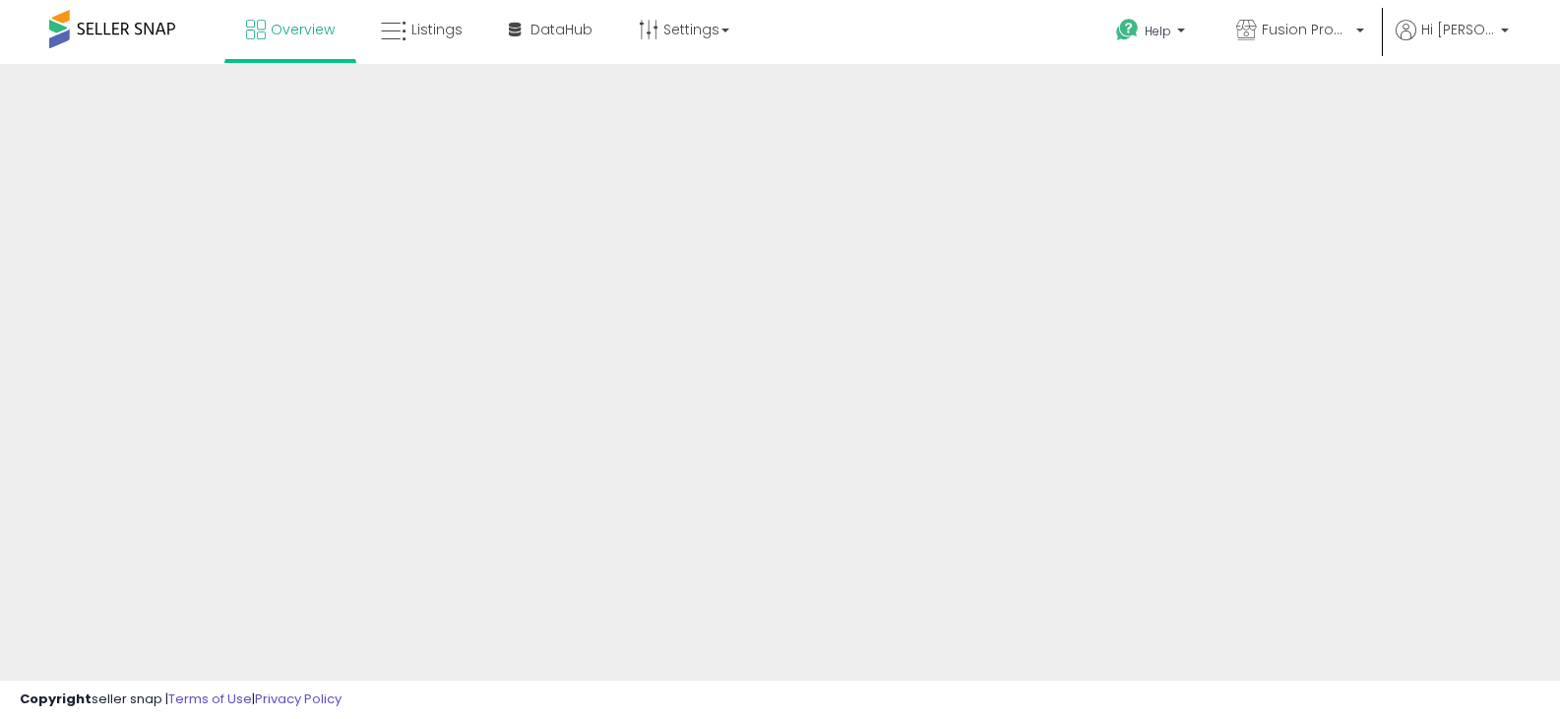 The width and height of the screenshot is (1560, 719). Describe the element at coordinates (302, 30) in the screenshot. I see `span: Overview` at that location.